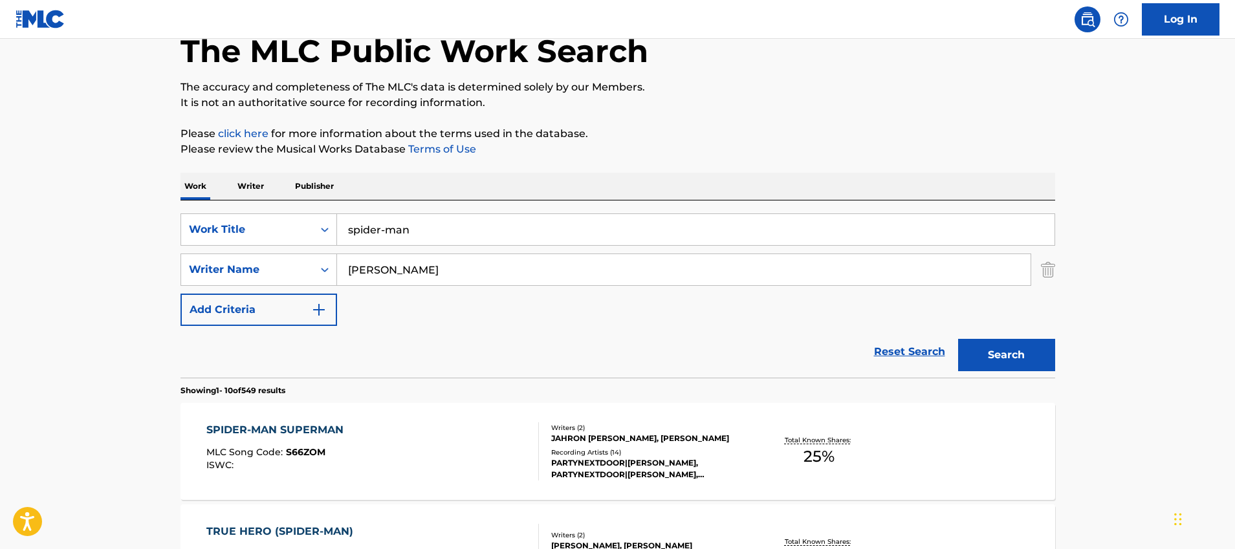 Image resolution: width=1235 pixels, height=549 pixels. Describe the element at coordinates (1178, 519) in the screenshot. I see `div: Drag` at that location.